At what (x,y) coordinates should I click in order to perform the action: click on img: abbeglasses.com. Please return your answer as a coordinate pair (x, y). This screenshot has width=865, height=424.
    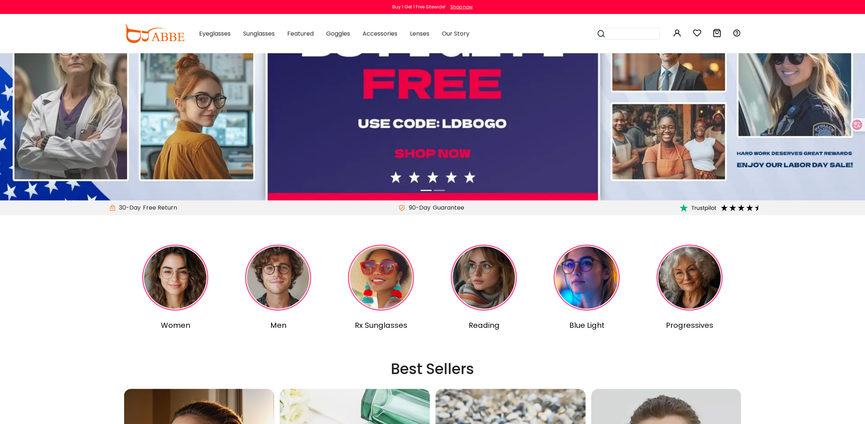
    Looking at the image, I should click on (154, 34).